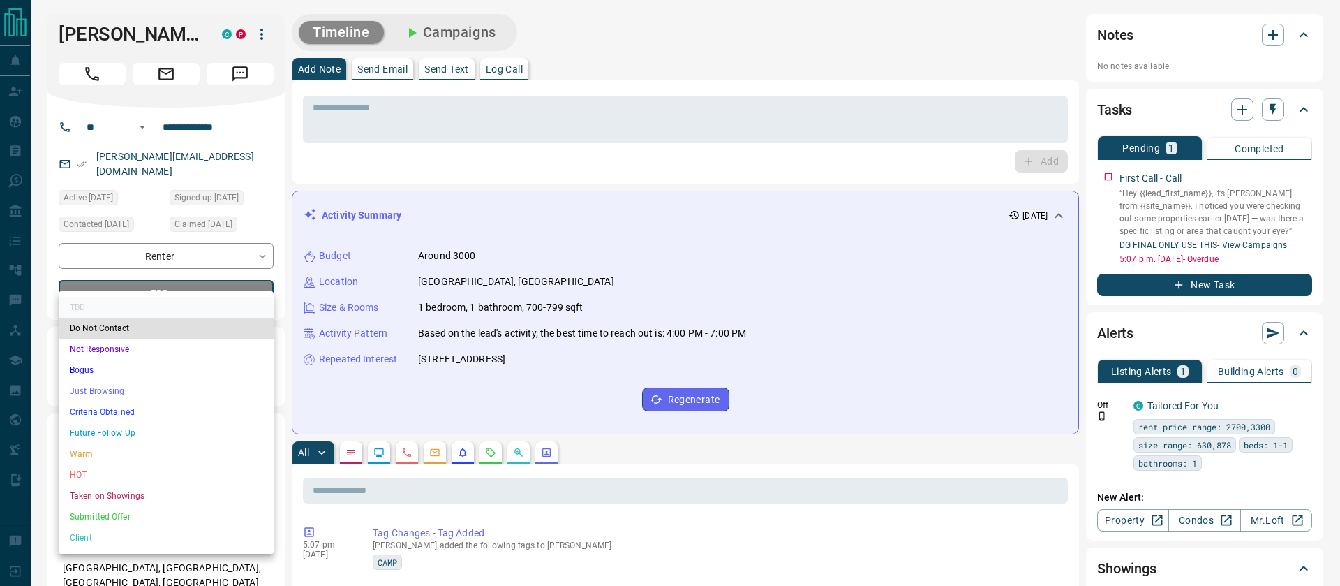 This screenshot has height=586, width=1340. What do you see at coordinates (166, 391) in the screenshot?
I see `li: Just Browsing` at bounding box center [166, 391].